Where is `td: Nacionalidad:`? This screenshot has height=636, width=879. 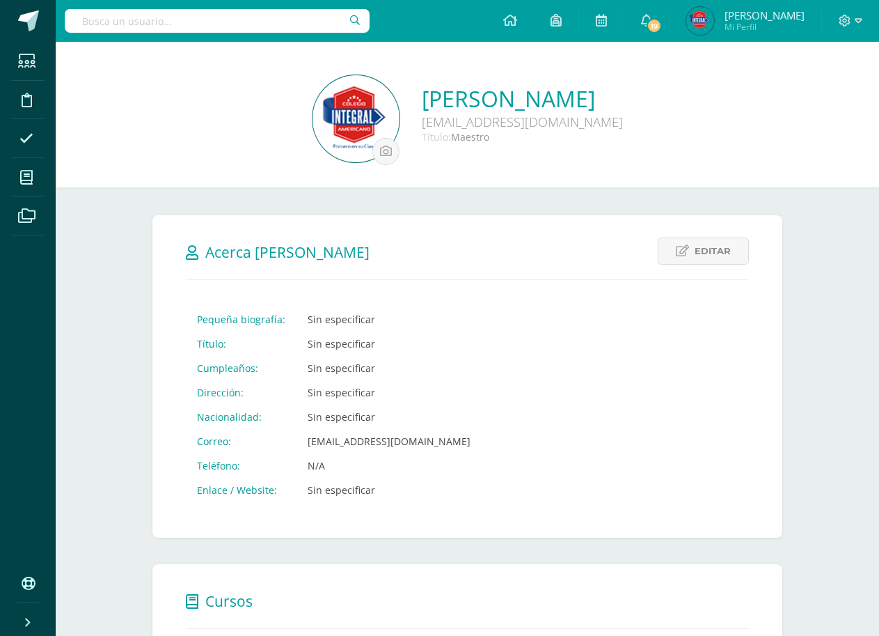
td: Nacionalidad: is located at coordinates (241, 416).